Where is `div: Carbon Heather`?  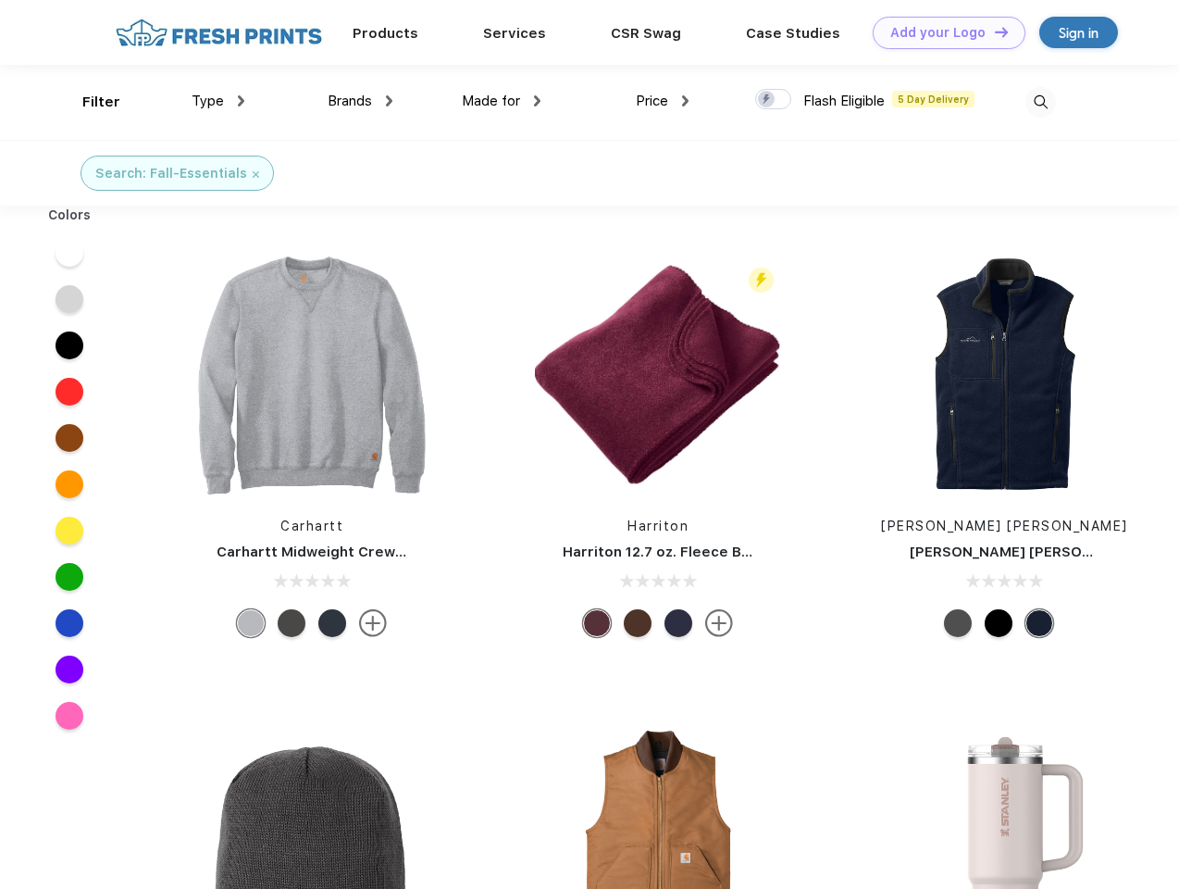 div: Carbon Heather is located at coordinates (292, 623).